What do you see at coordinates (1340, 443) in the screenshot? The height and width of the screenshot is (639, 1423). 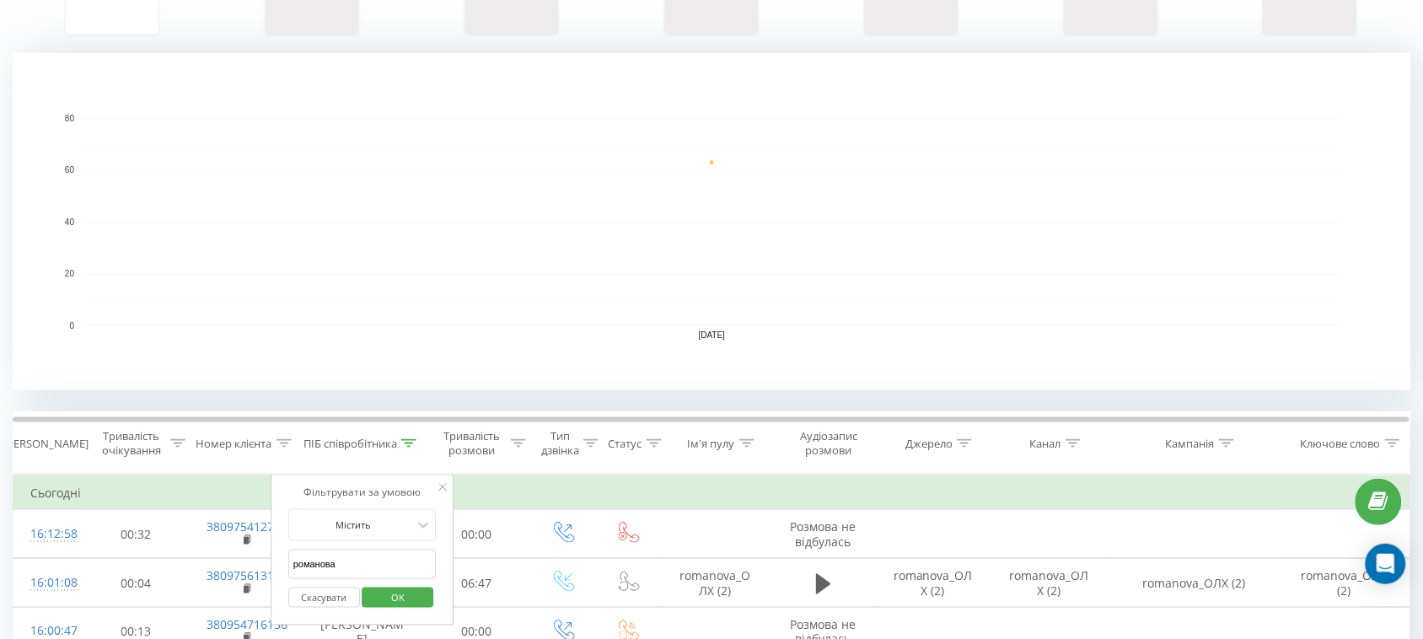 I see `div: Ключове слово` at bounding box center [1340, 443].